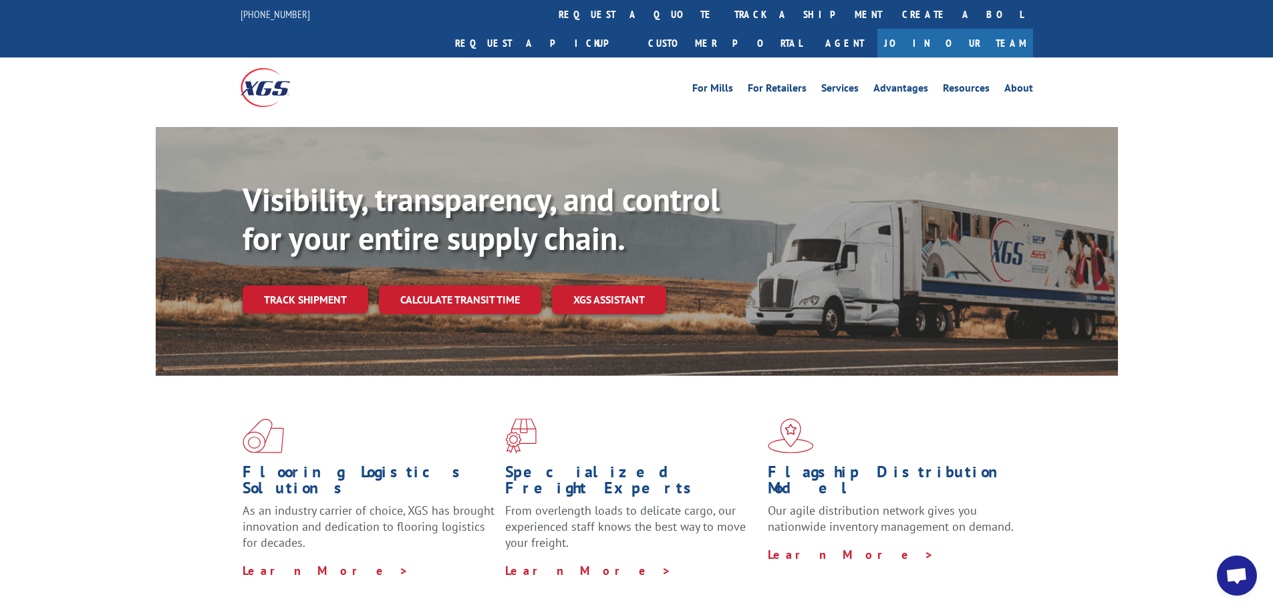 The height and width of the screenshot is (609, 1273). What do you see at coordinates (541, 43) in the screenshot?
I see `a: Request a pickup` at bounding box center [541, 43].